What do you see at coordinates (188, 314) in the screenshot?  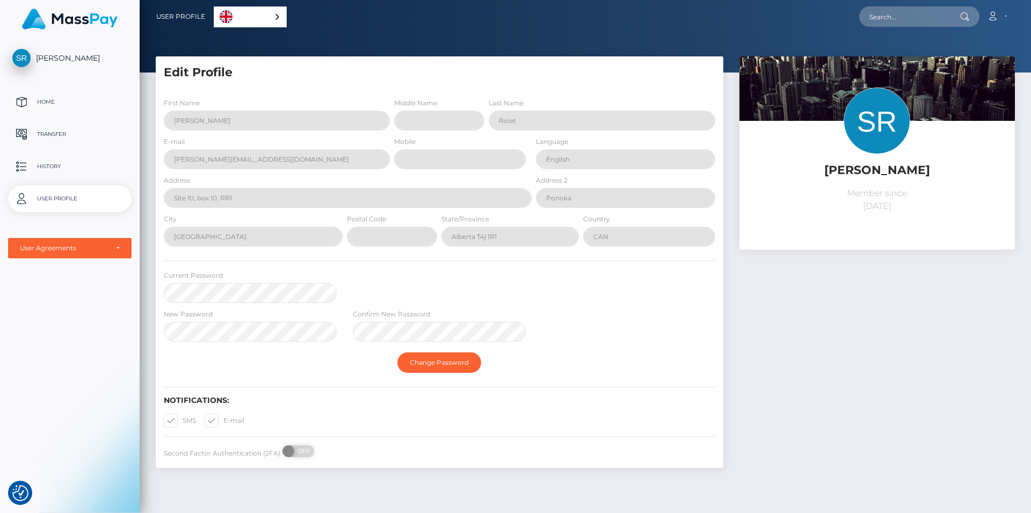 I see `label: New Password` at bounding box center [188, 314].